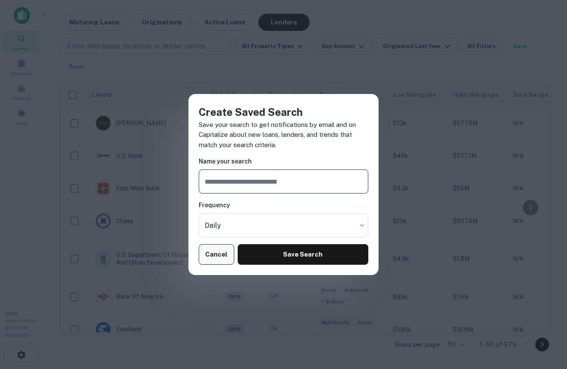  Describe the element at coordinates (284, 112) in the screenshot. I see `h4: Create Saved Search` at that location.